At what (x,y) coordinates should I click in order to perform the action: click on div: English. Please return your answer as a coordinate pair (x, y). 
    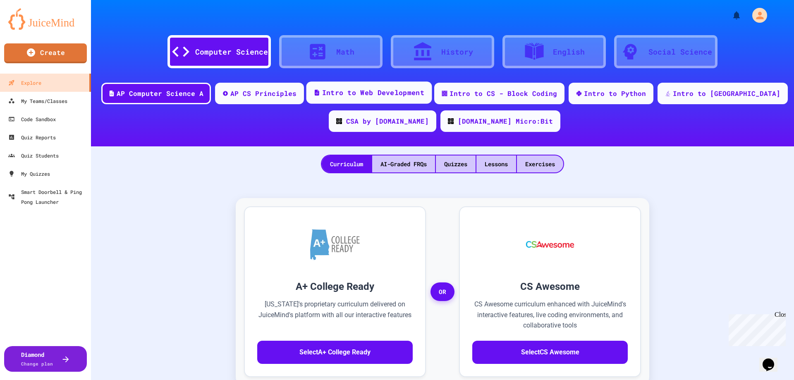
    Looking at the image, I should click on (568, 52).